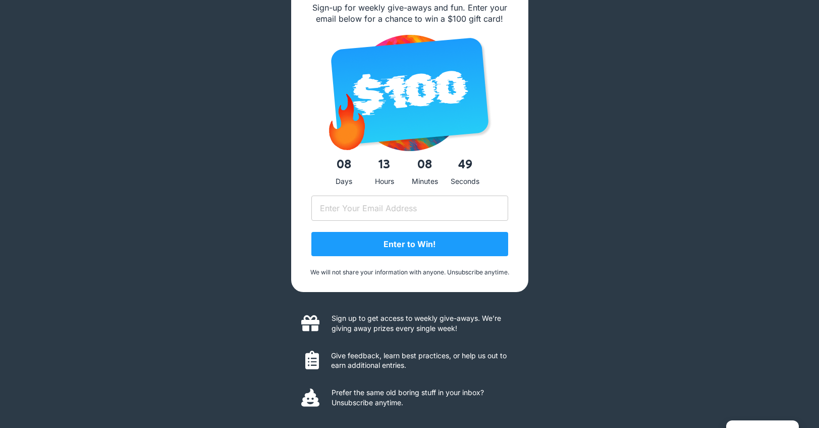 This screenshot has width=819, height=428. Describe the element at coordinates (344, 181) in the screenshot. I see `div: Days` at that location.